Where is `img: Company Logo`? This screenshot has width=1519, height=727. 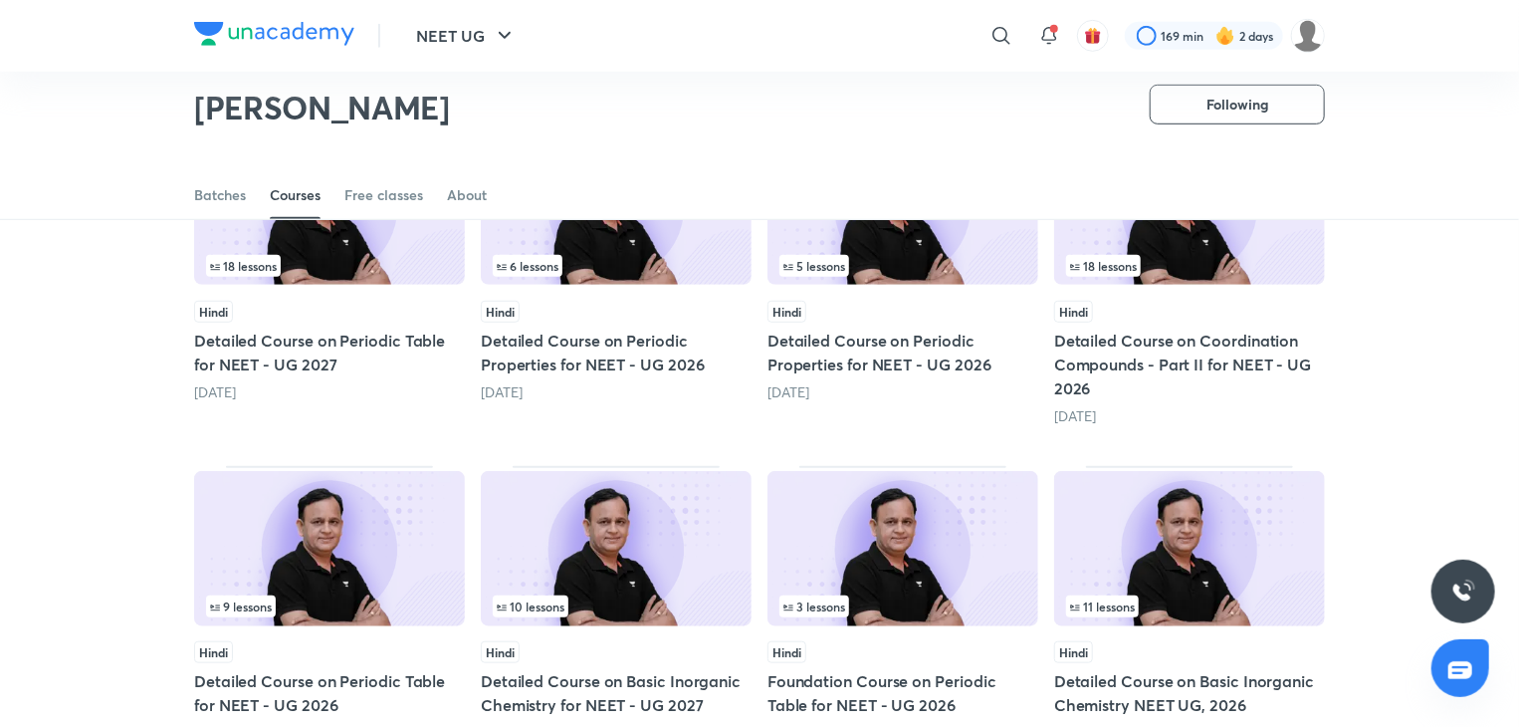
img: Company Logo is located at coordinates (274, 34).